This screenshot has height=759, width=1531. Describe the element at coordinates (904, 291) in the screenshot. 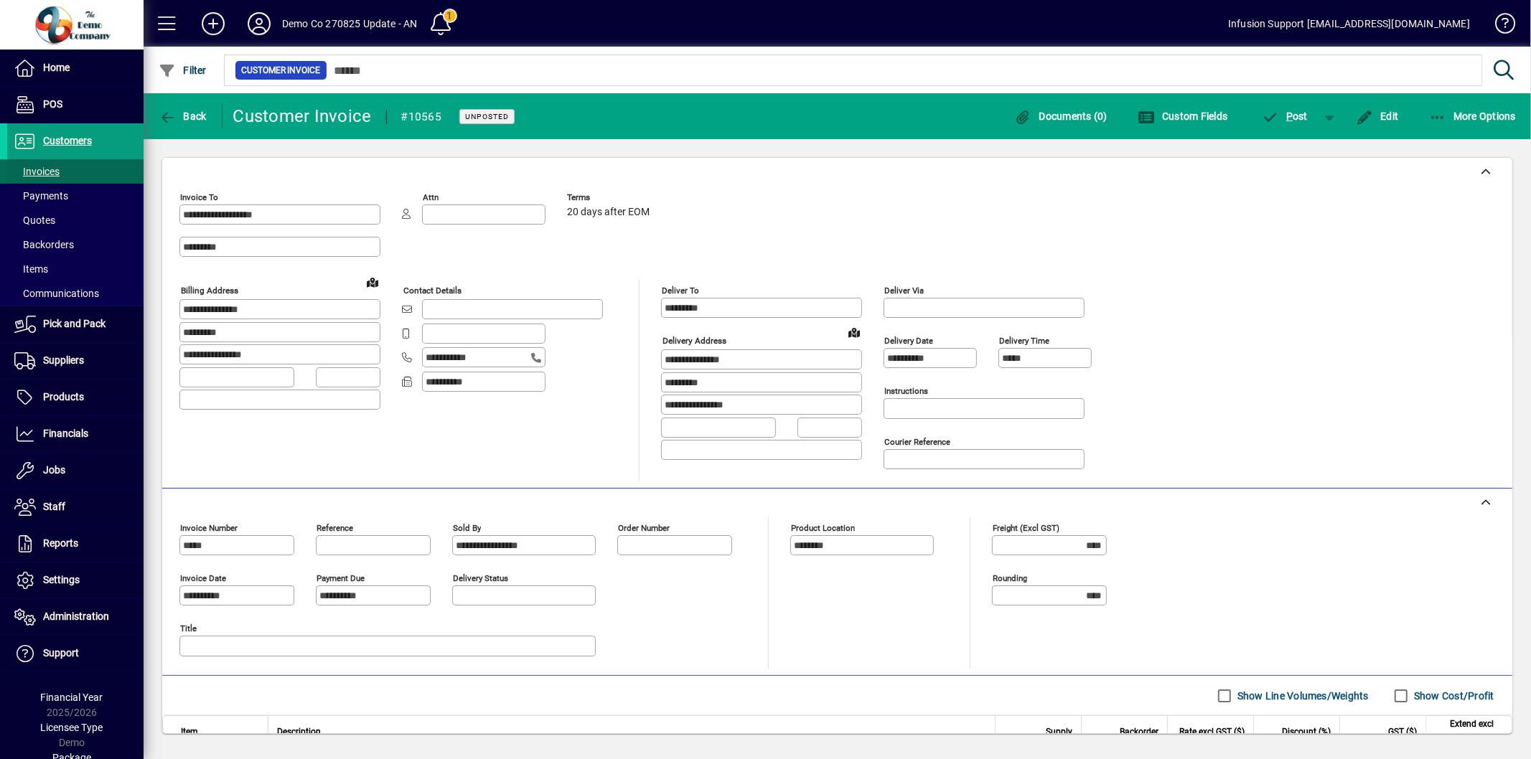

I see `mat-label: Deliver via` at that location.